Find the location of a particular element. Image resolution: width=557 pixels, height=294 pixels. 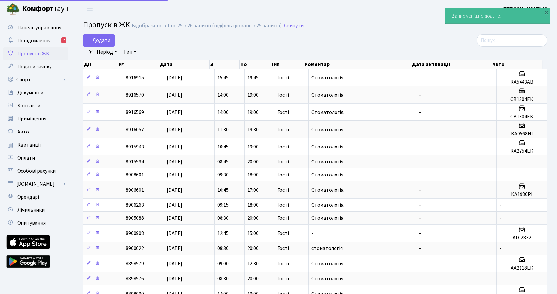

th: По is located at coordinates (255, 65).